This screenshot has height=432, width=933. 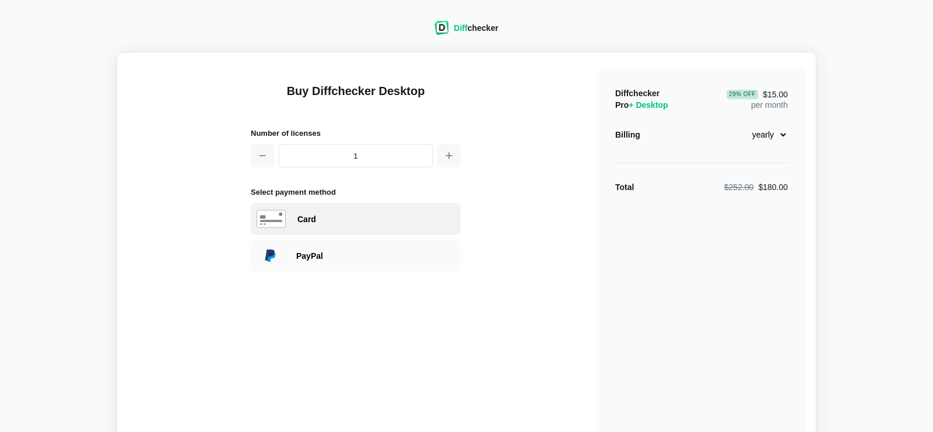 What do you see at coordinates (743, 94) in the screenshot?
I see `div: 29 % Off` at bounding box center [743, 94].